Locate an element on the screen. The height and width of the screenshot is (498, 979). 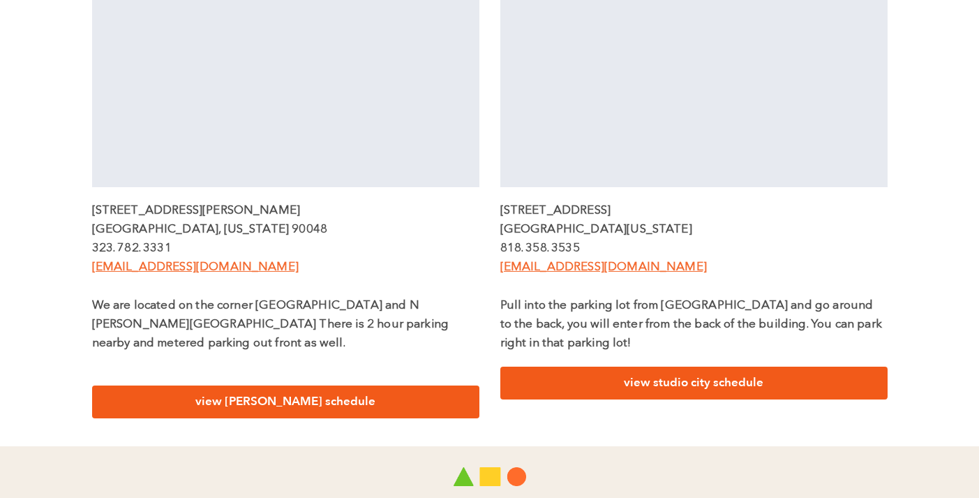
a: view studio city schedule is located at coordinates (694, 383).